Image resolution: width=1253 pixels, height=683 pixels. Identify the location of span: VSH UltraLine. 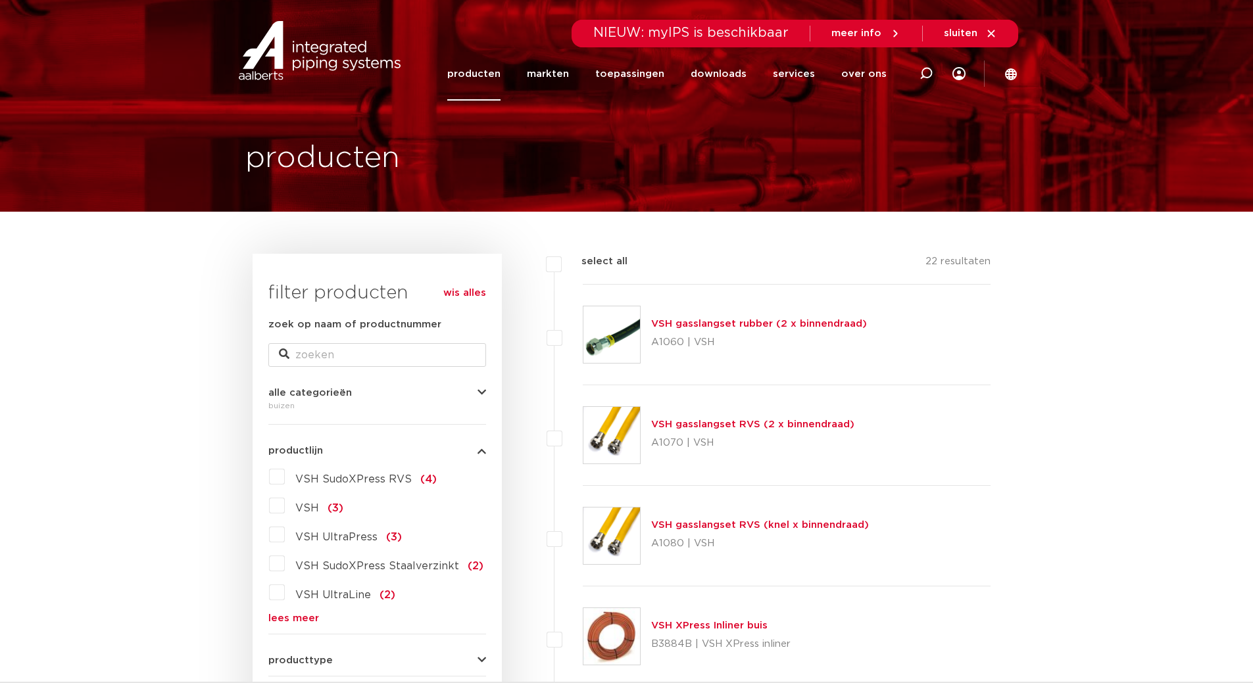
(333, 595).